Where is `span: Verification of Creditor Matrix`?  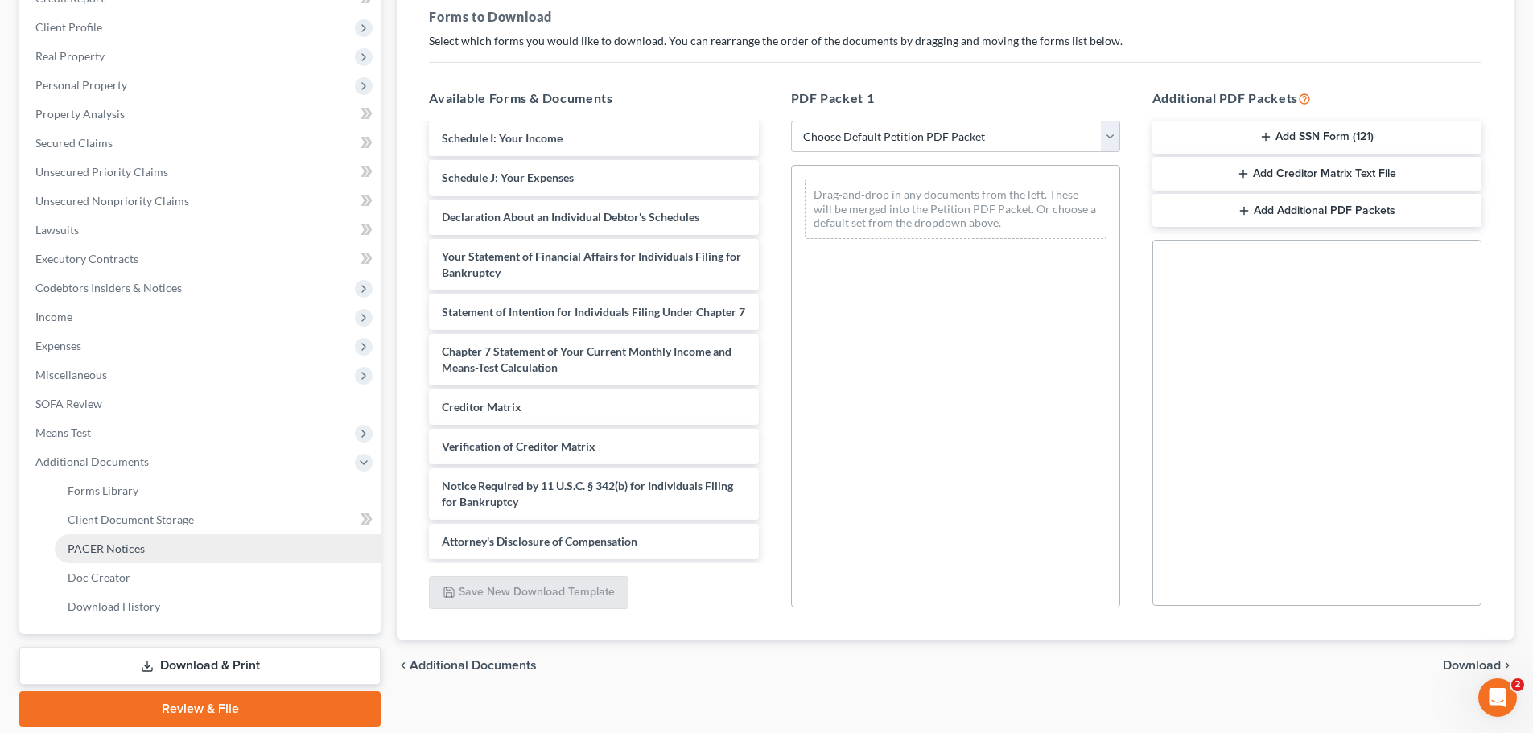
span: Verification of Creditor Matrix is located at coordinates (518, 446).